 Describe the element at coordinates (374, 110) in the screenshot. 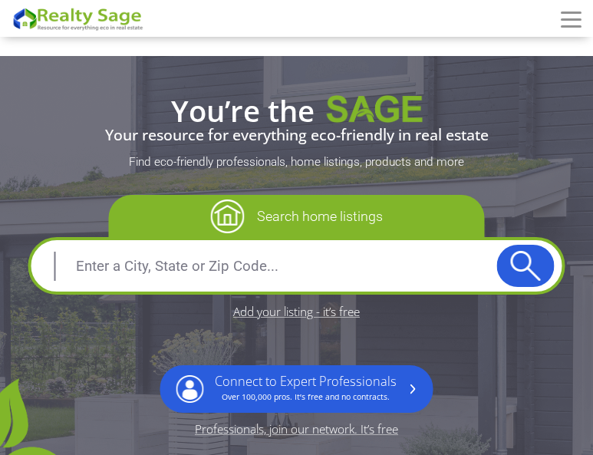

I see `img: Realty Sage` at that location.